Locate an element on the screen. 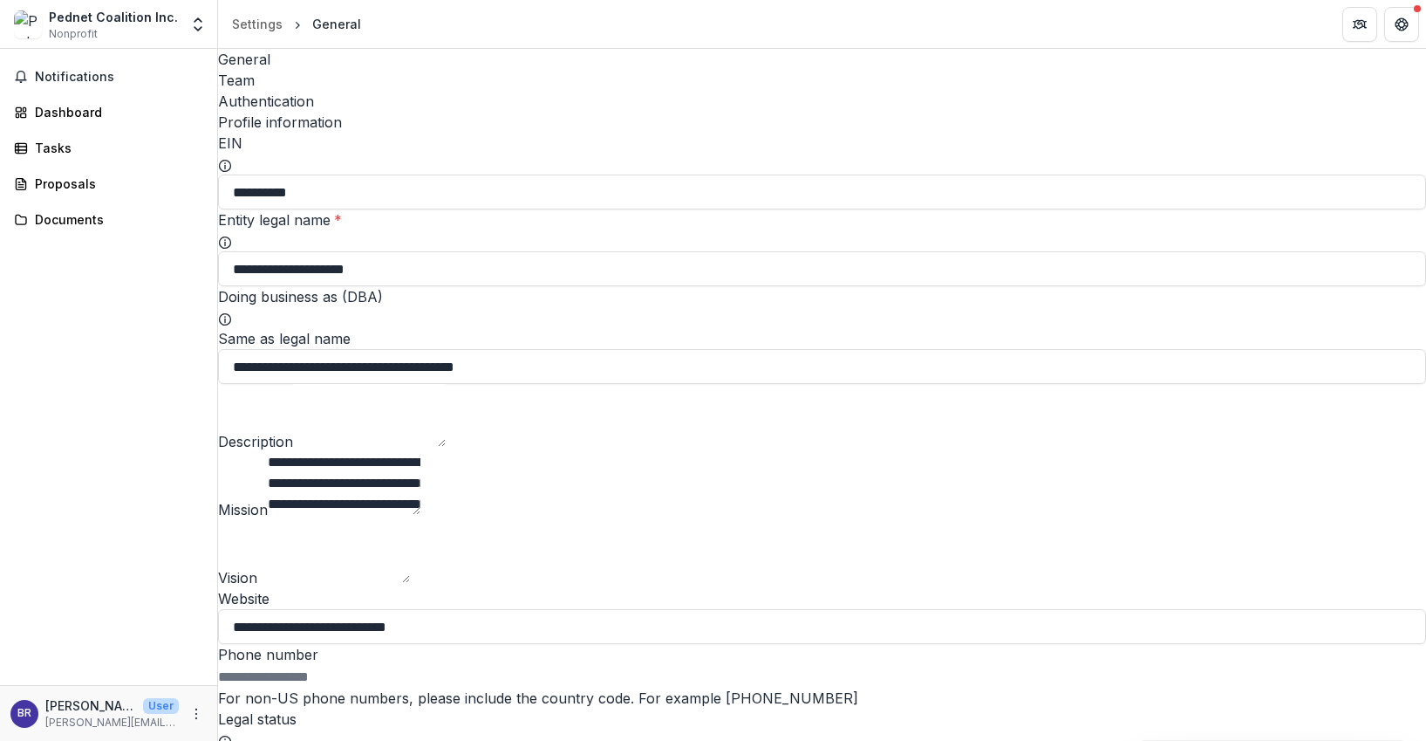 The image size is (1426, 741). button: Notifications is located at coordinates (108, 77).